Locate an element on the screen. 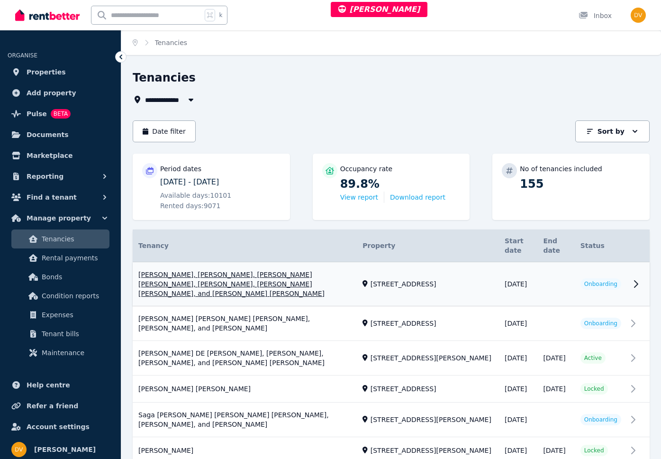  a: Marketplace is located at coordinates (60, 156).